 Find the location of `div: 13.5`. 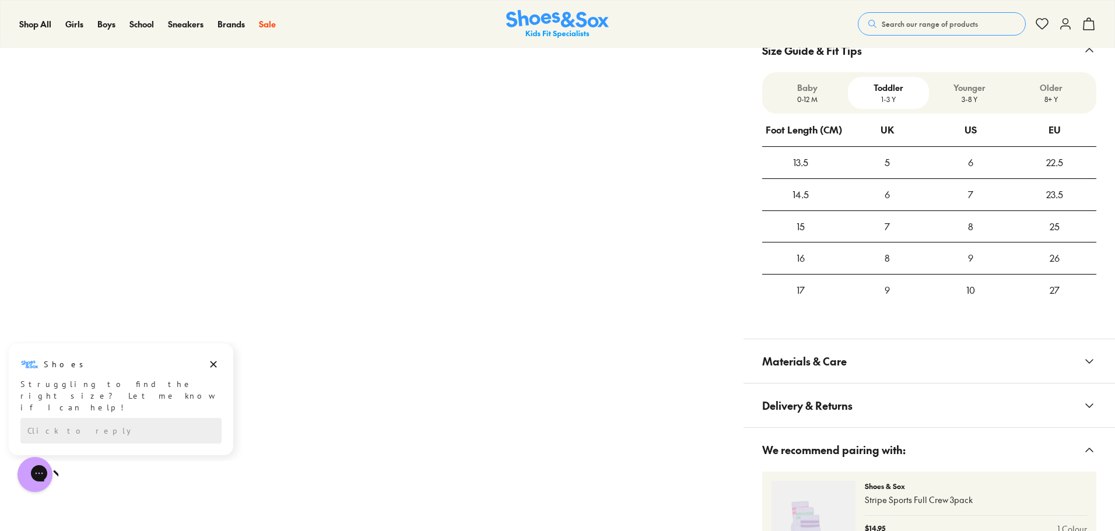

div: 13.5 is located at coordinates (801, 163).